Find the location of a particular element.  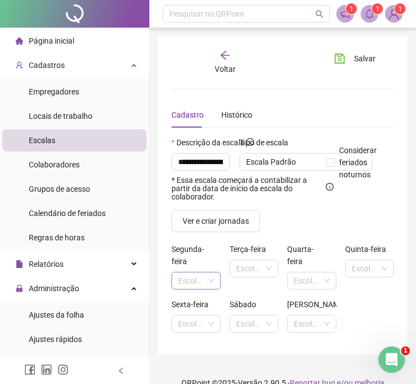

span: Escalas is located at coordinates (42, 141).